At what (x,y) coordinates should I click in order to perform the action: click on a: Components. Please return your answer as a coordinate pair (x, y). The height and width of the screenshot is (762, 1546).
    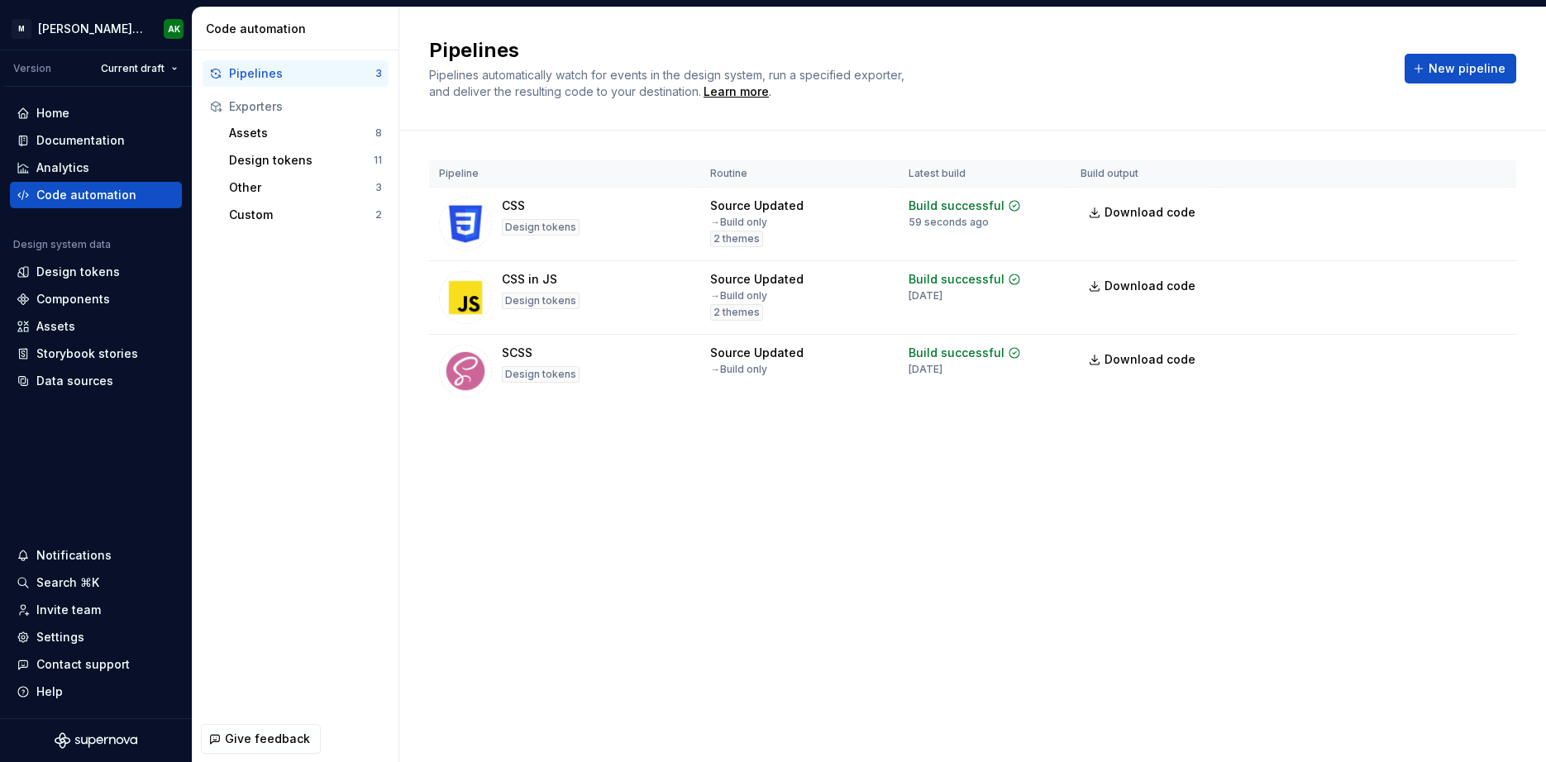
    Looking at the image, I should click on (96, 299).